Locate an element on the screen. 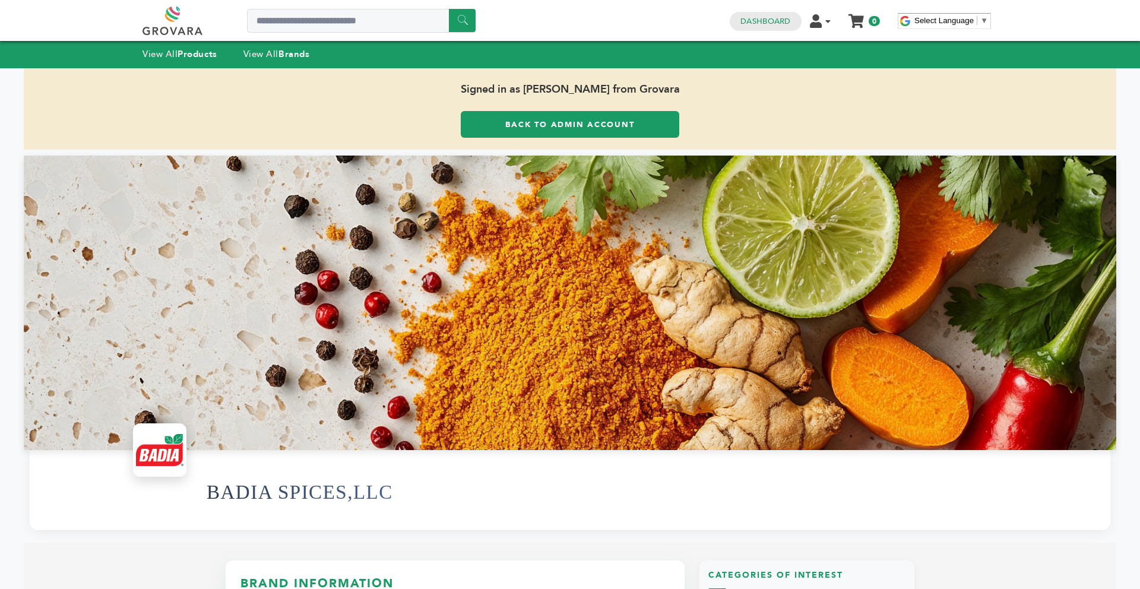 This screenshot has width=1140, height=589. a: My Cart is located at coordinates (856, 17).